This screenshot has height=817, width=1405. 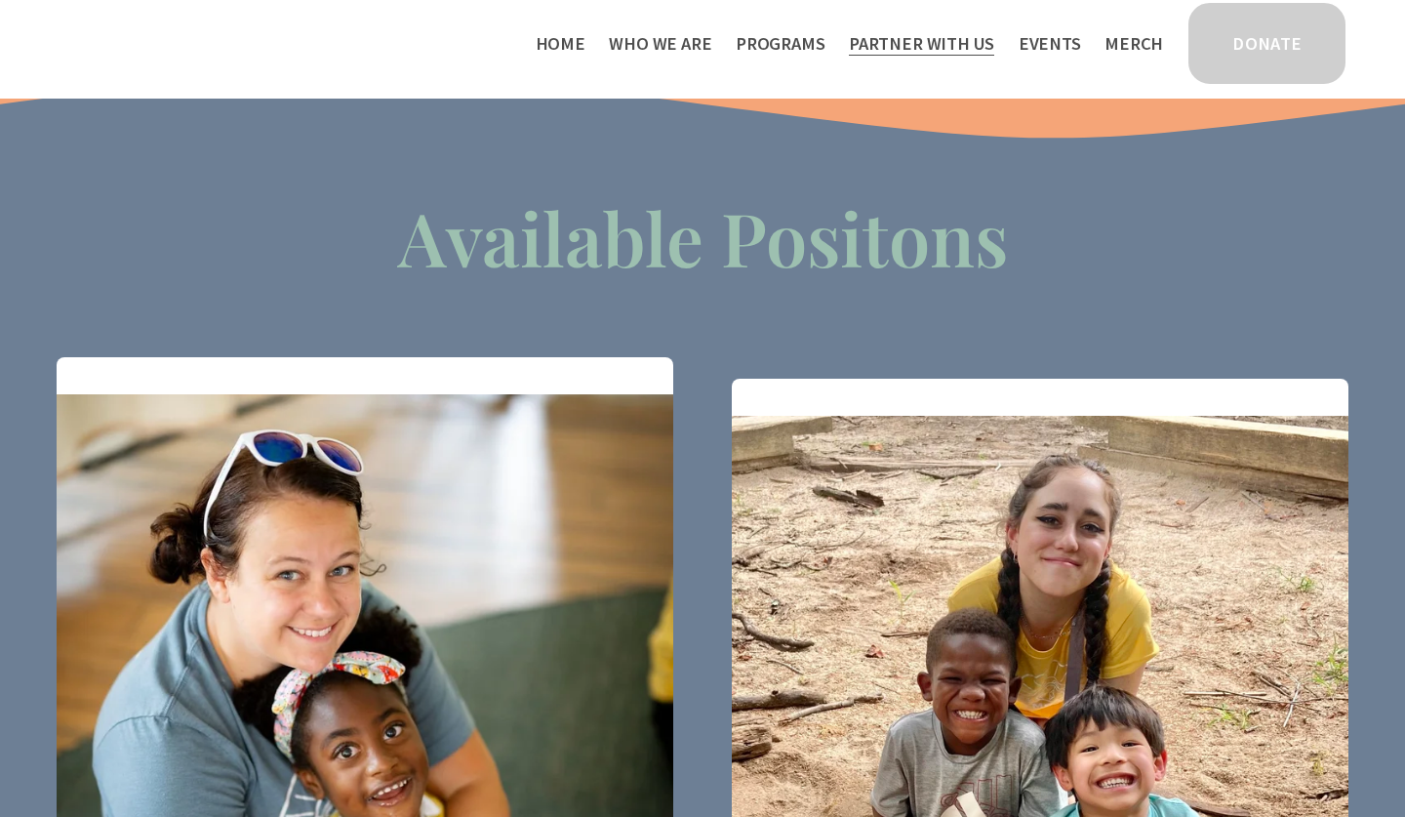 What do you see at coordinates (781, 44) in the screenshot?
I see `span: Programs` at bounding box center [781, 44].